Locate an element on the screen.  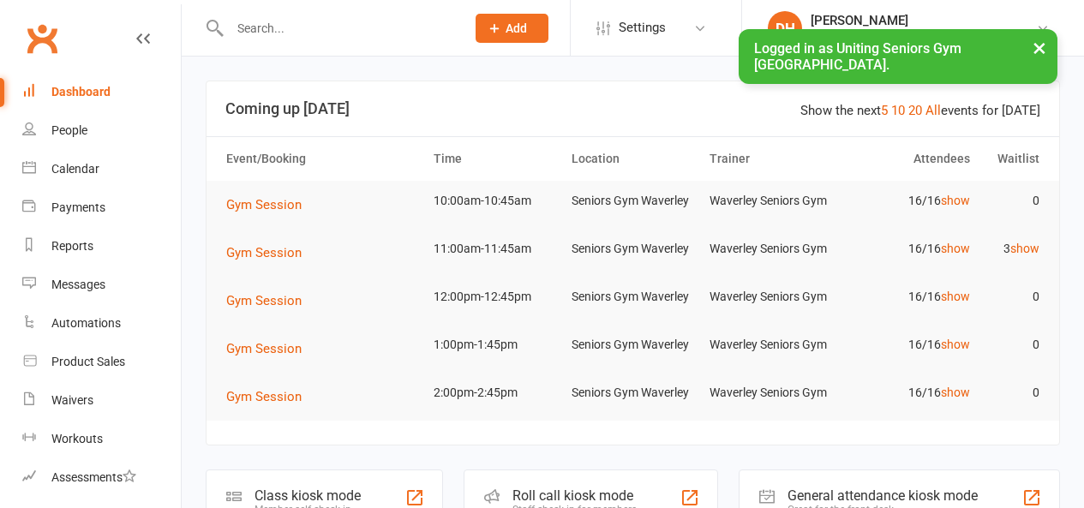
a: Clubworx is located at coordinates (42, 39).